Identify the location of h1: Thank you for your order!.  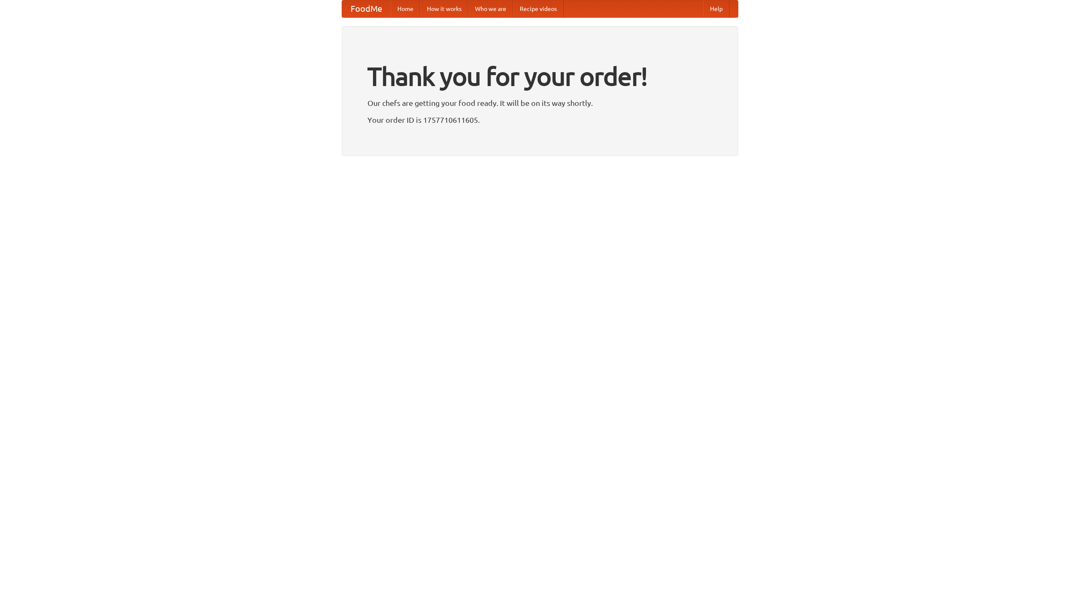
(540, 76).